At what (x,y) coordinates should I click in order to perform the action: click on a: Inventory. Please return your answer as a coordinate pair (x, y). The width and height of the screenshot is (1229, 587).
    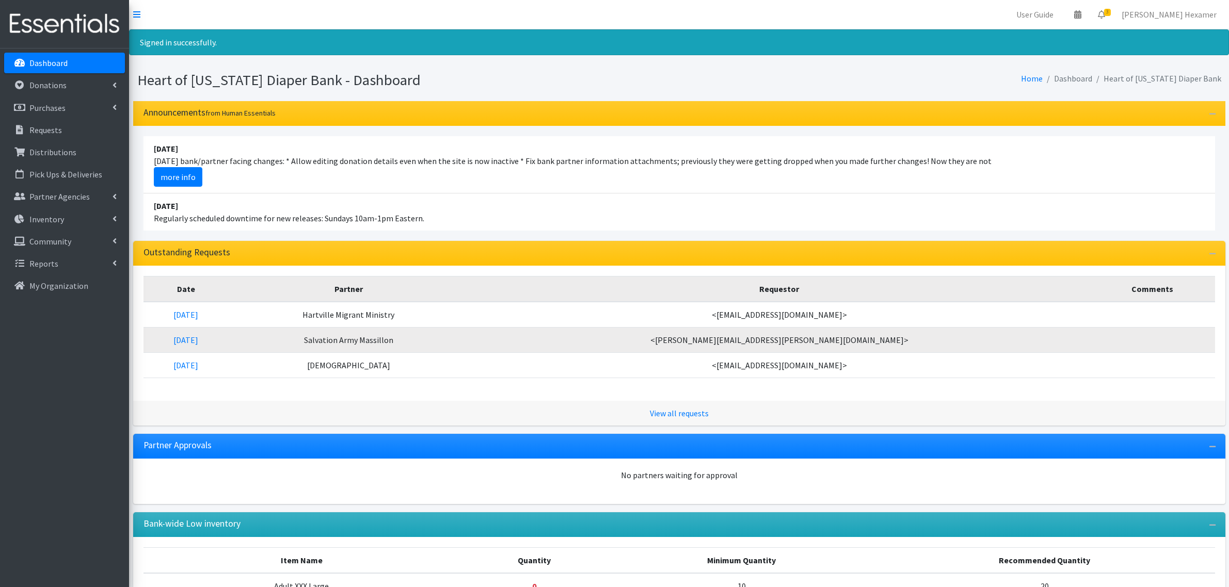
    Looking at the image, I should click on (65, 219).